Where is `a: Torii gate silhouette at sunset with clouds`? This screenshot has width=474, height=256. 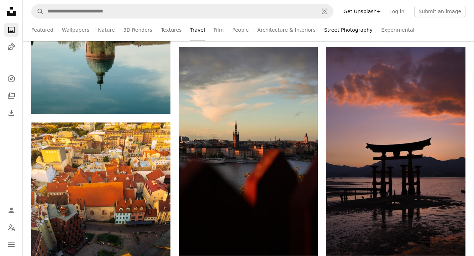
a: Torii gate silhouette at sunset with clouds is located at coordinates (396, 151).